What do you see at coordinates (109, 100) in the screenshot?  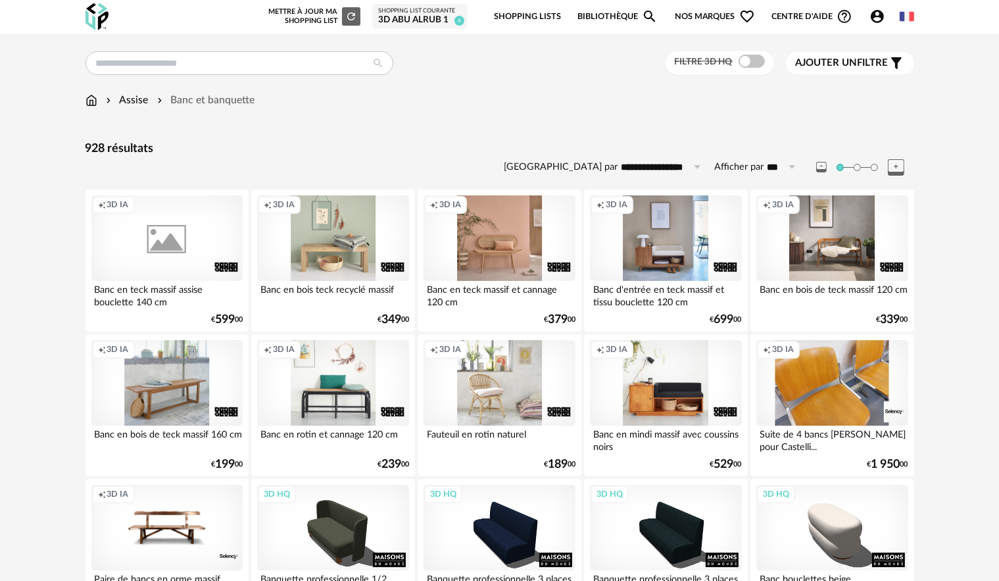 I see `img: svg+xml;base64,PHN2ZyB3aWR0aD0iMTYiIGhlaWdodD0iMTYiIHZpZXdCb3g9IjAgMCAxNiAxNiIgZmlsbD0ibm9uZSIgeG...` at bounding box center [109, 100].